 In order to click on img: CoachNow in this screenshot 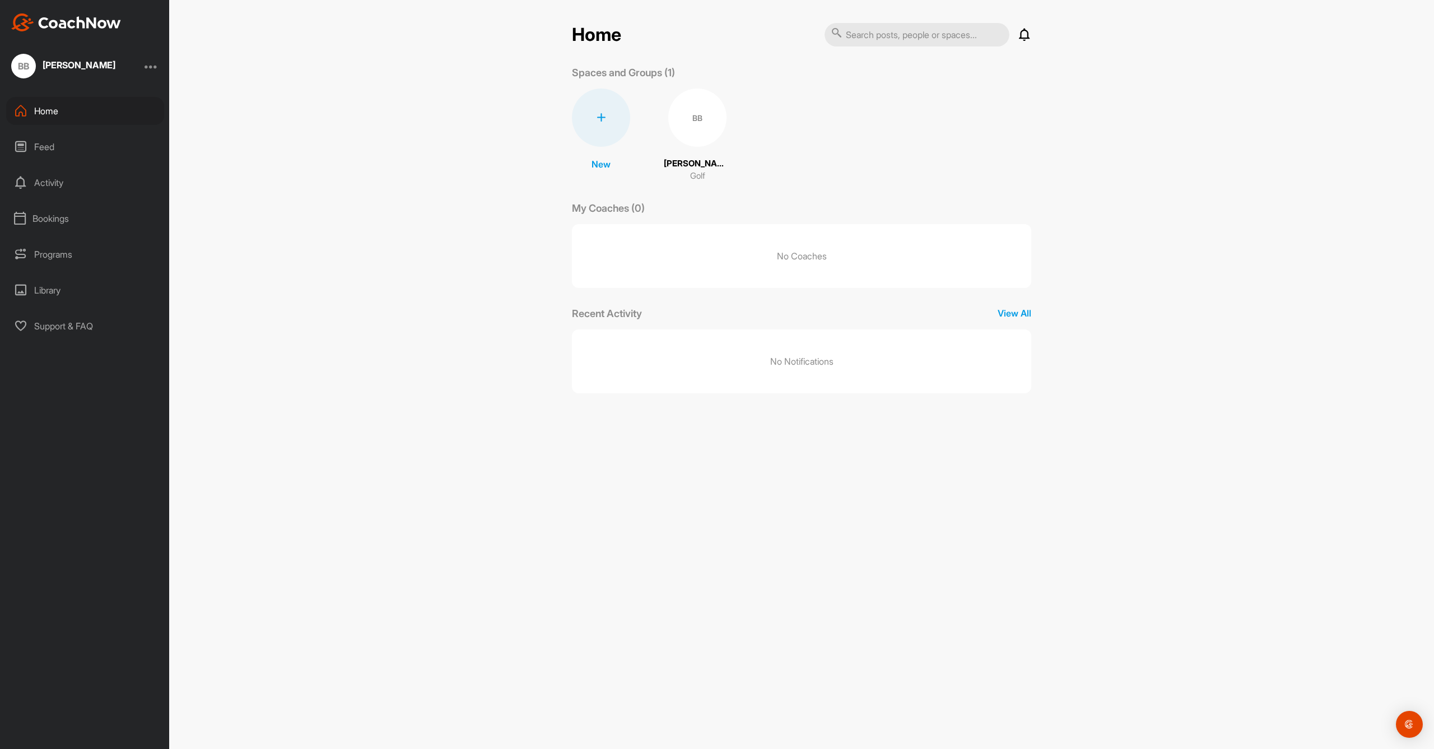, I will do `click(66, 22)`.